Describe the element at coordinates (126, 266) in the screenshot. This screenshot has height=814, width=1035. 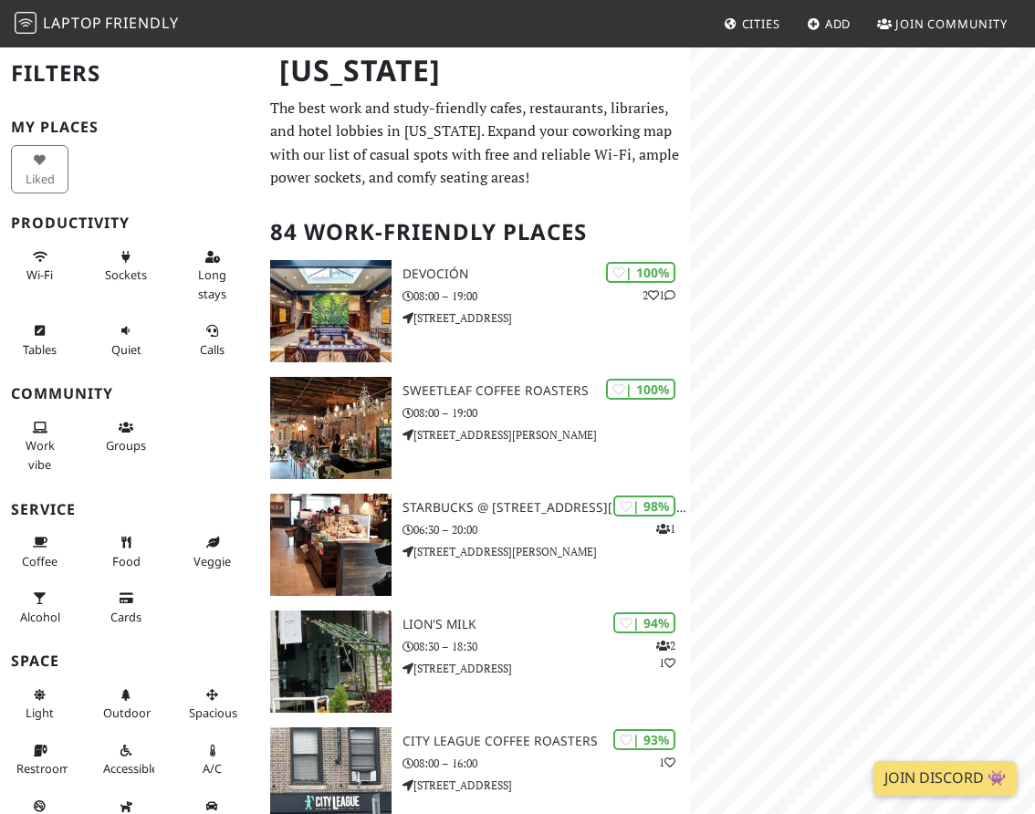
I see `button: Sockets` at that location.